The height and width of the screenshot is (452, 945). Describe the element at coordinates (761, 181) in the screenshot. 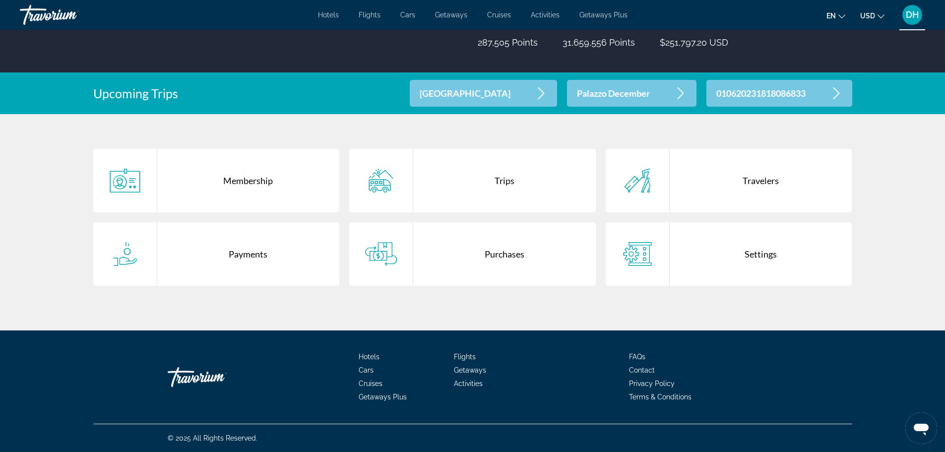

I see `div: Travelers` at that location.